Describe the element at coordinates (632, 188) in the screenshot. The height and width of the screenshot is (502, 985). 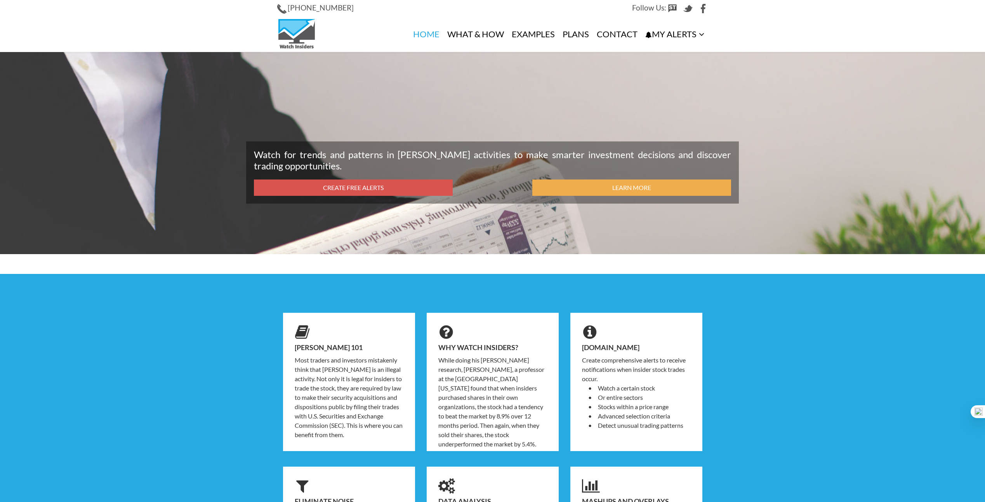
I see `a: Learn More` at that location.